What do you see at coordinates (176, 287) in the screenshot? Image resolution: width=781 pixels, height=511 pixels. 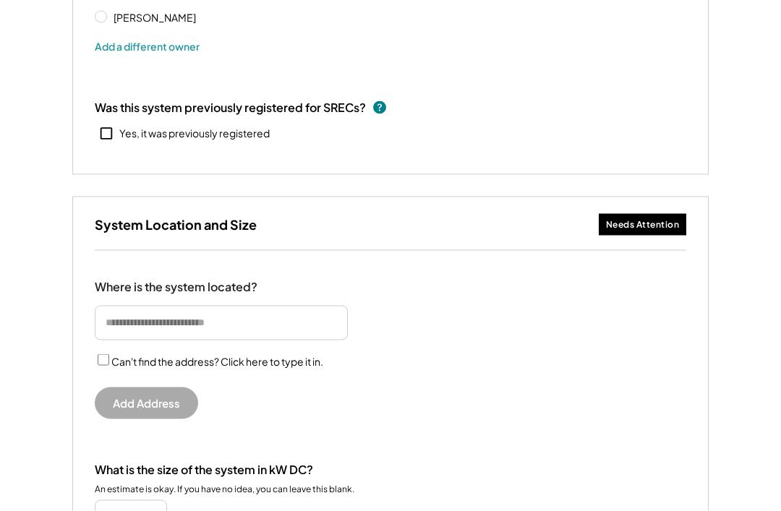 I see `div: Where is the system located?` at bounding box center [176, 287].